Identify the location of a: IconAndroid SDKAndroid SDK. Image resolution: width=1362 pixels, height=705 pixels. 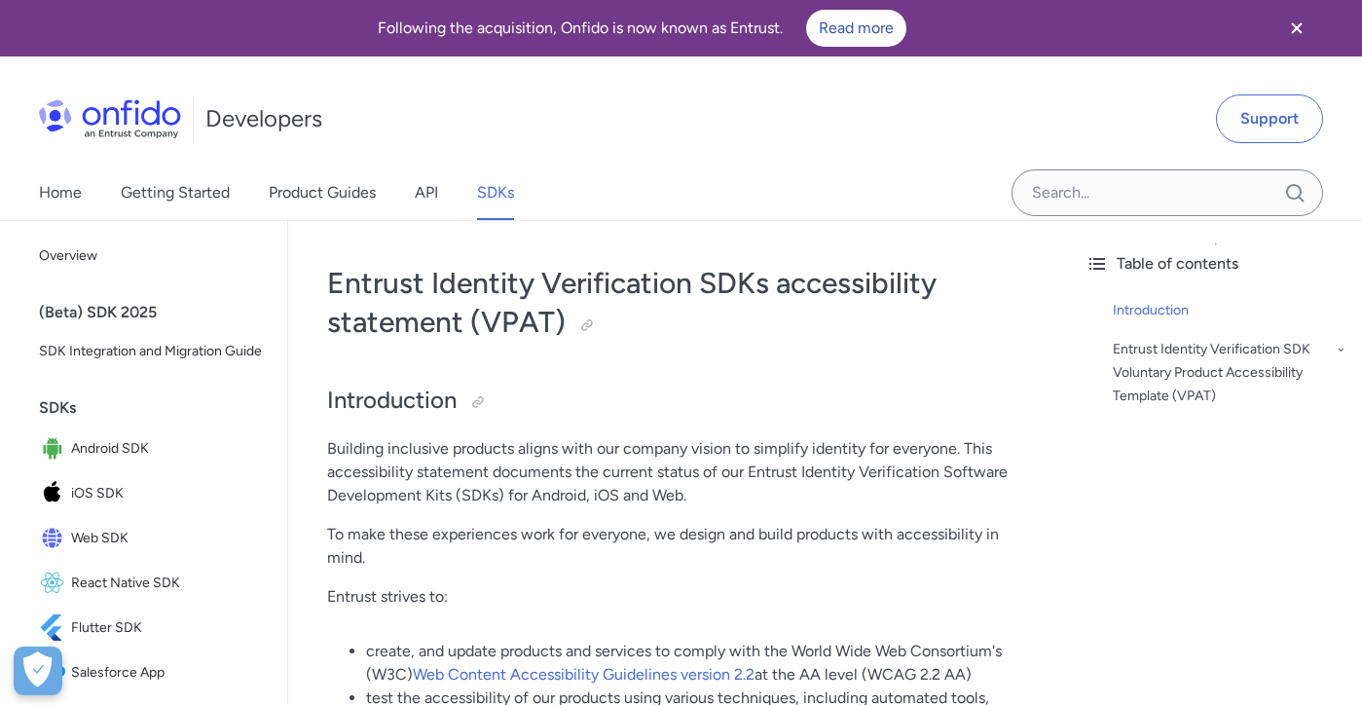
(151, 449).